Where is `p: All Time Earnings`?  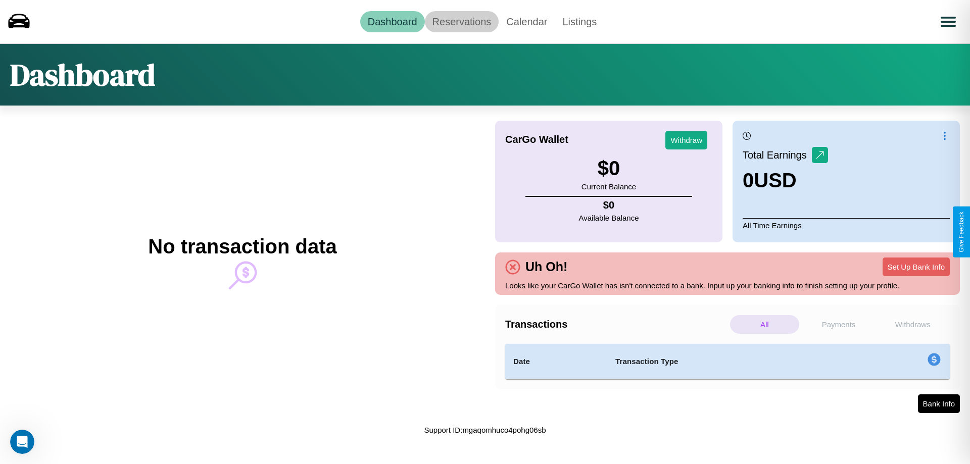 p: All Time Earnings is located at coordinates (846, 225).